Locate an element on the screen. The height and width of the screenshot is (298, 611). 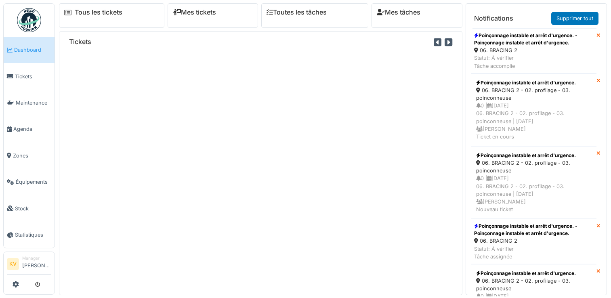
a: Zones is located at coordinates (29, 156).